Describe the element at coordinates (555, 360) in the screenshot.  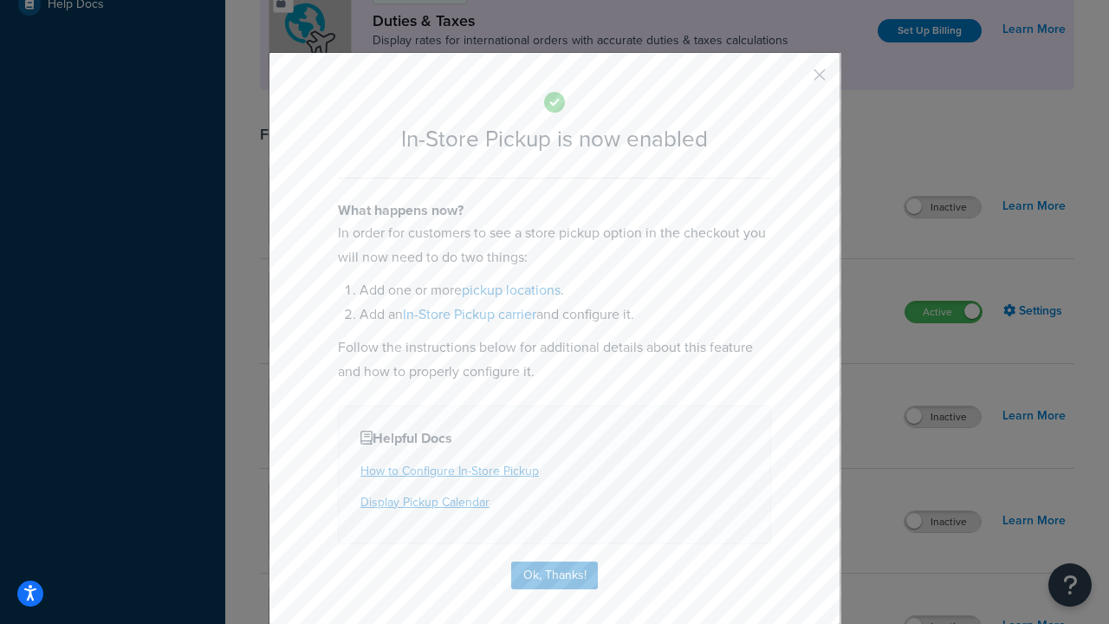
I see `p: Follow the instructions below for additional details about this feature and how to properly confi...` at that location.